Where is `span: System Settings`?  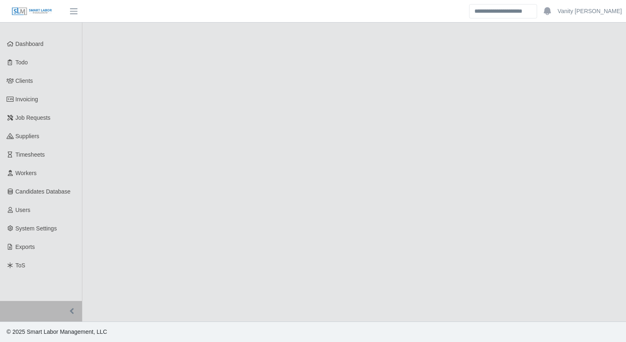
span: System Settings is located at coordinates (36, 228).